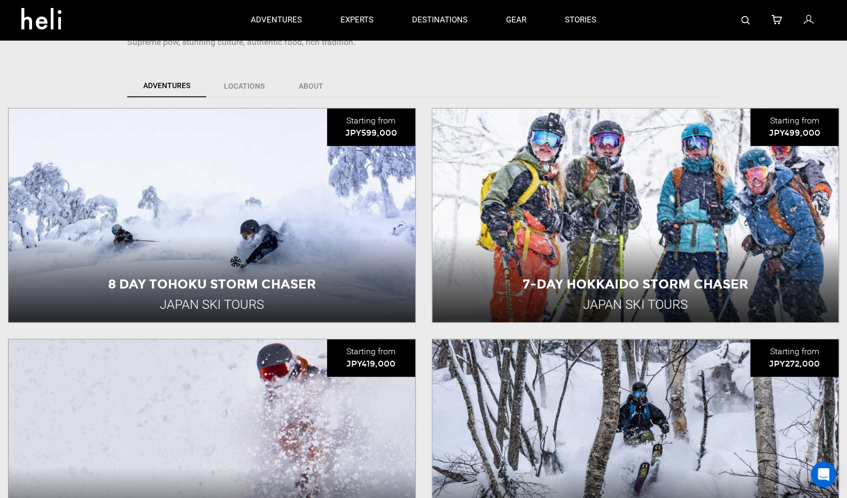 This screenshot has height=498, width=847. Describe the element at coordinates (311, 86) in the screenshot. I see `a: About` at that location.